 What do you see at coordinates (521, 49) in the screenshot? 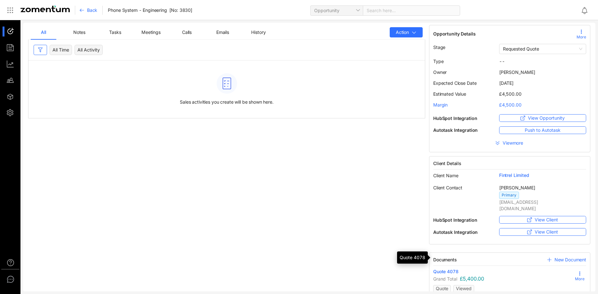
I see `span: Requested Quote` at bounding box center [521, 49].